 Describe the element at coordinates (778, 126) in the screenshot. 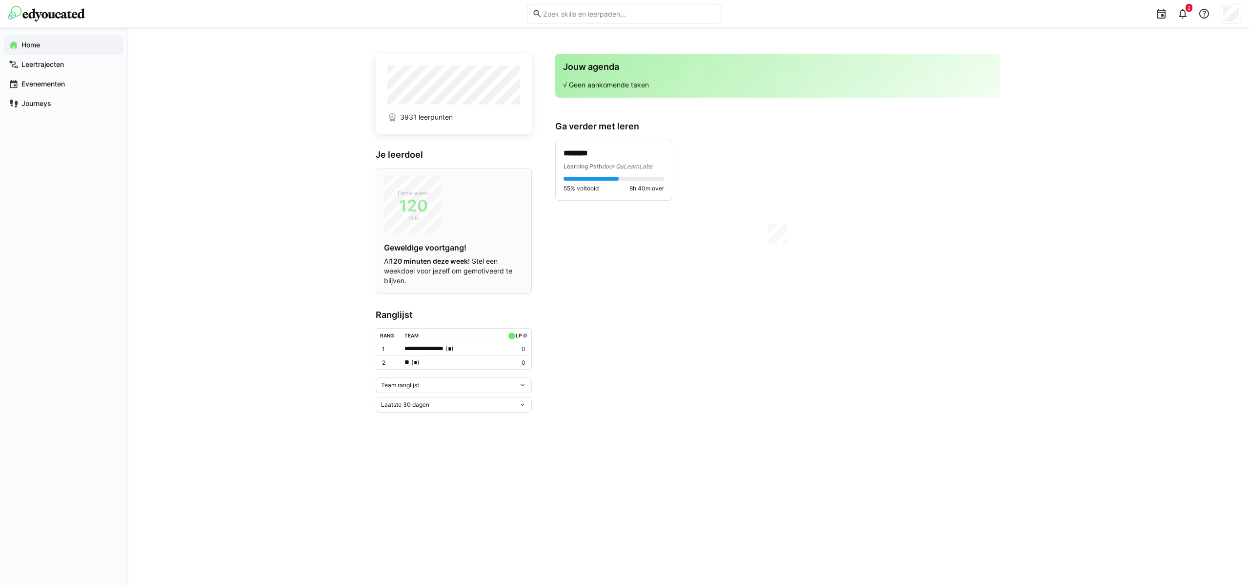

I see `h3: Ga verder met leren` at that location.